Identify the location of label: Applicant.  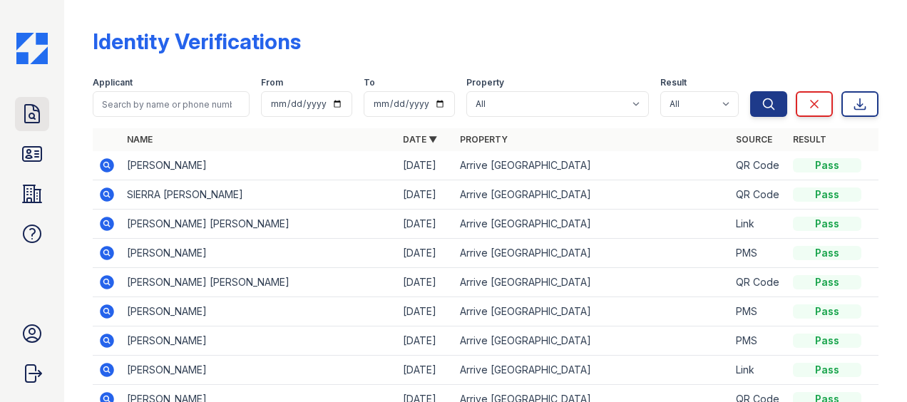
(113, 83).